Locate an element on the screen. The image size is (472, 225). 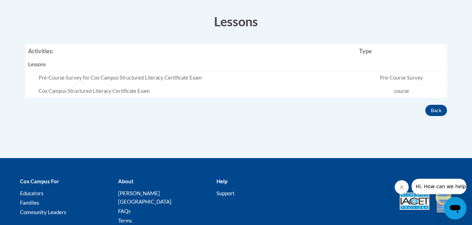
img: IDA® Accredited is located at coordinates (443, 202).